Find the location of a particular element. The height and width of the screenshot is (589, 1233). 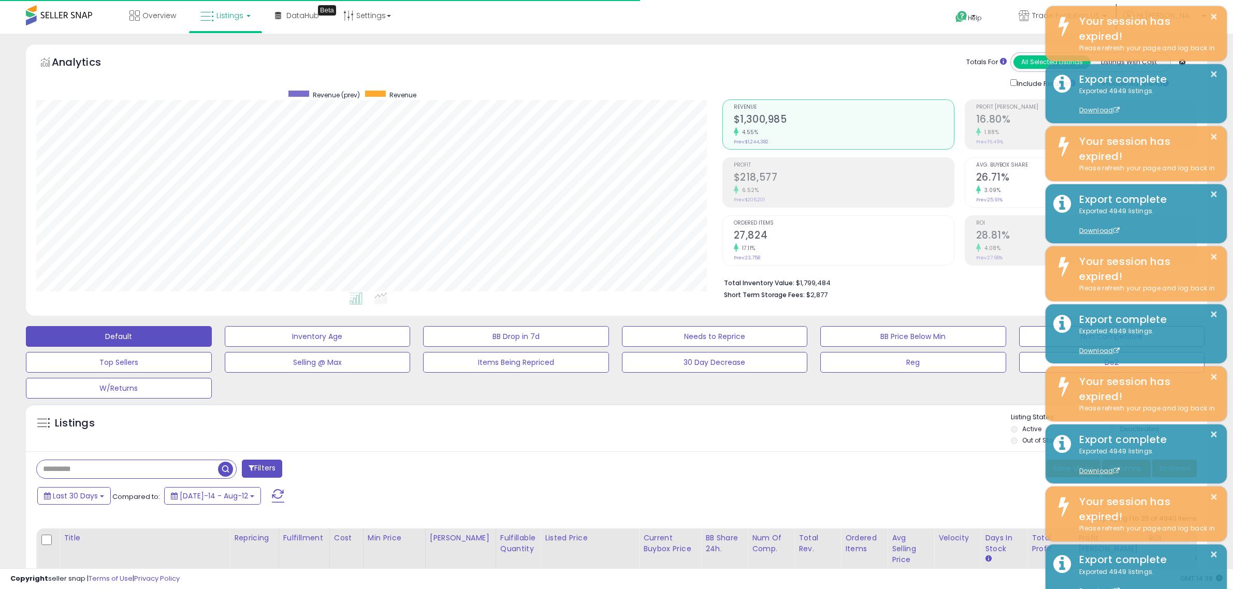

div: seller snap | | is located at coordinates (95, 579).